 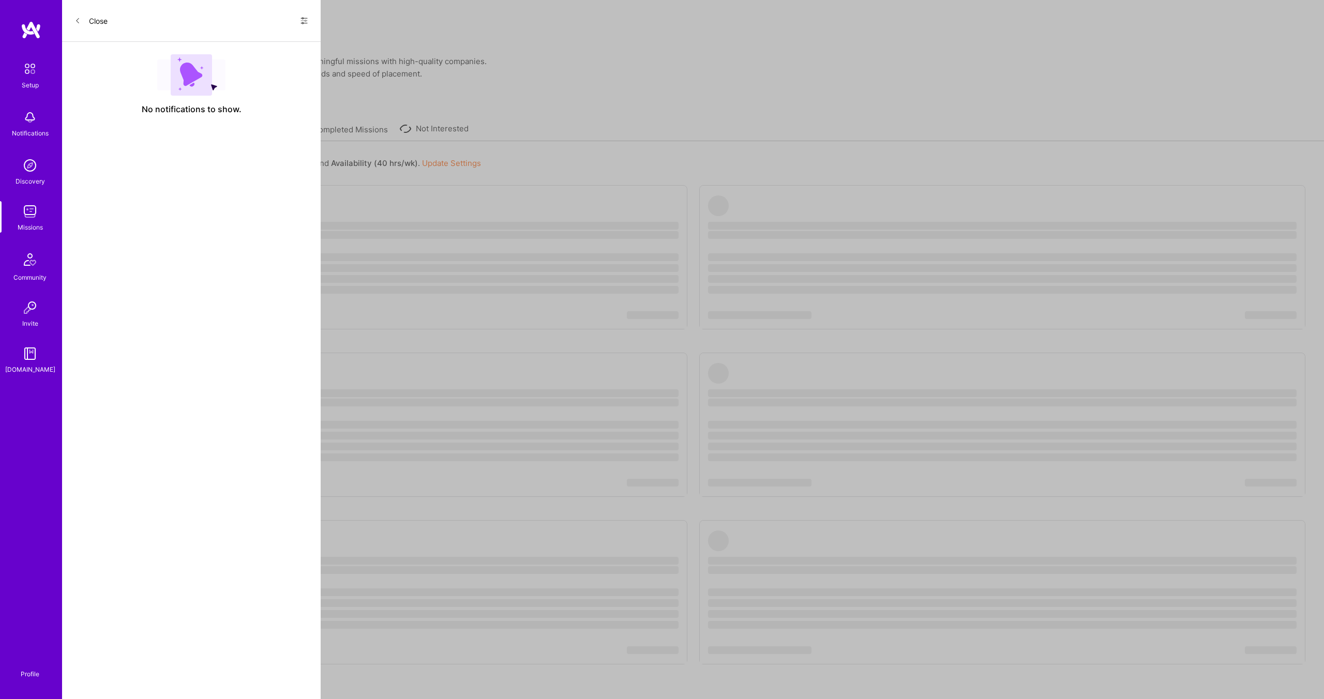 I want to click on div: Discovery, so click(x=30, y=181).